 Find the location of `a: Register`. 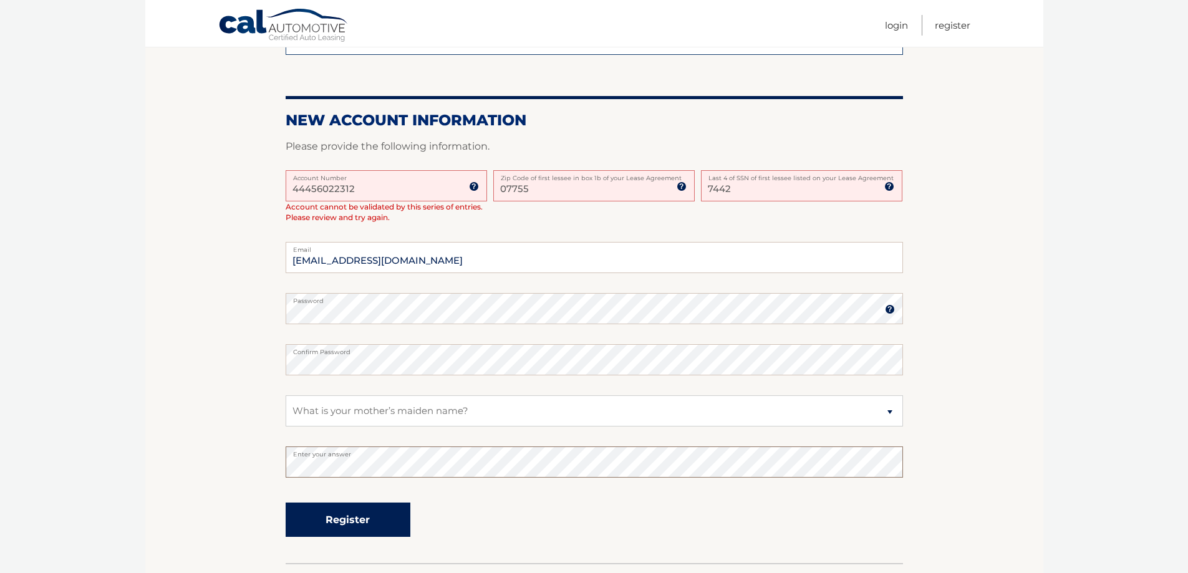

a: Register is located at coordinates (952, 25).